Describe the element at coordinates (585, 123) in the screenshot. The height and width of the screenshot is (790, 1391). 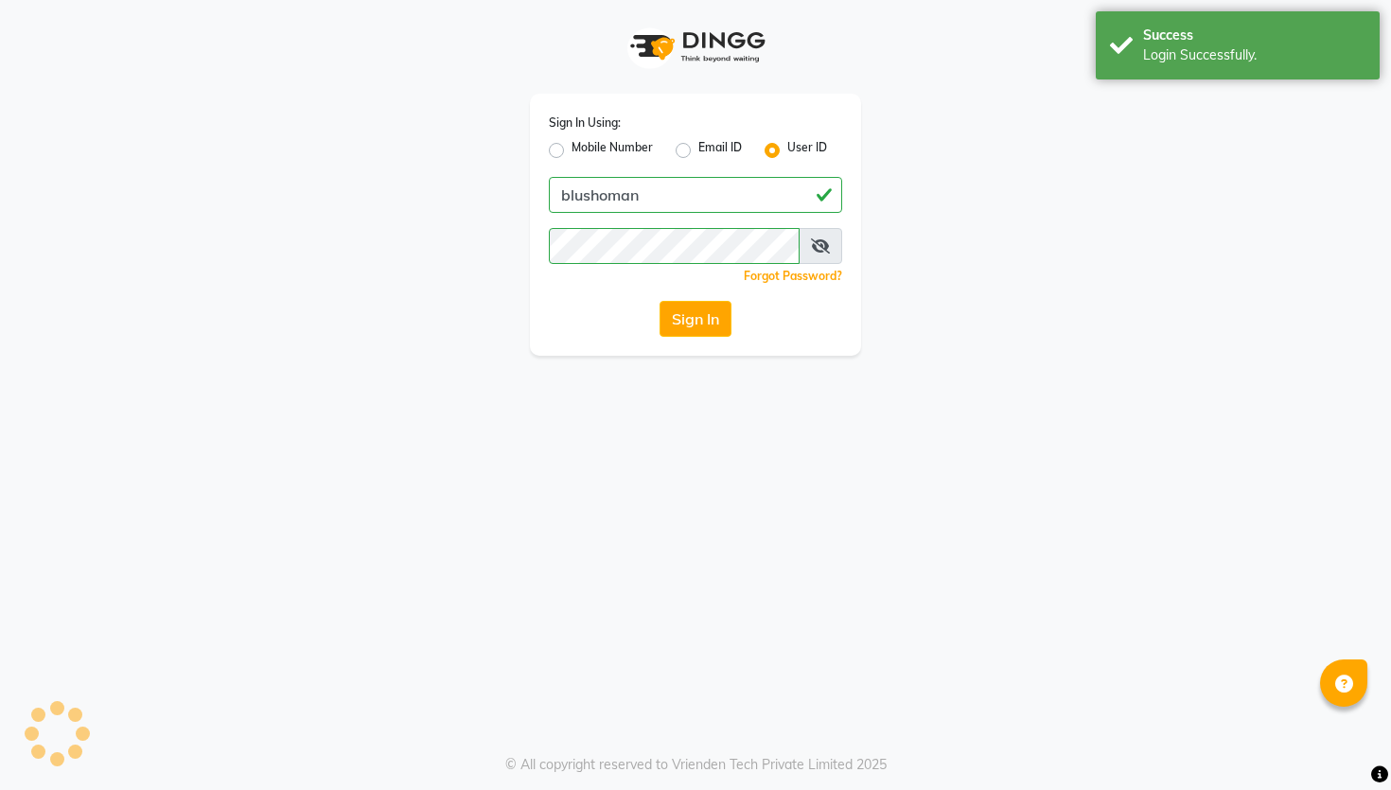
I see `label: Sign In Using:` at that location.